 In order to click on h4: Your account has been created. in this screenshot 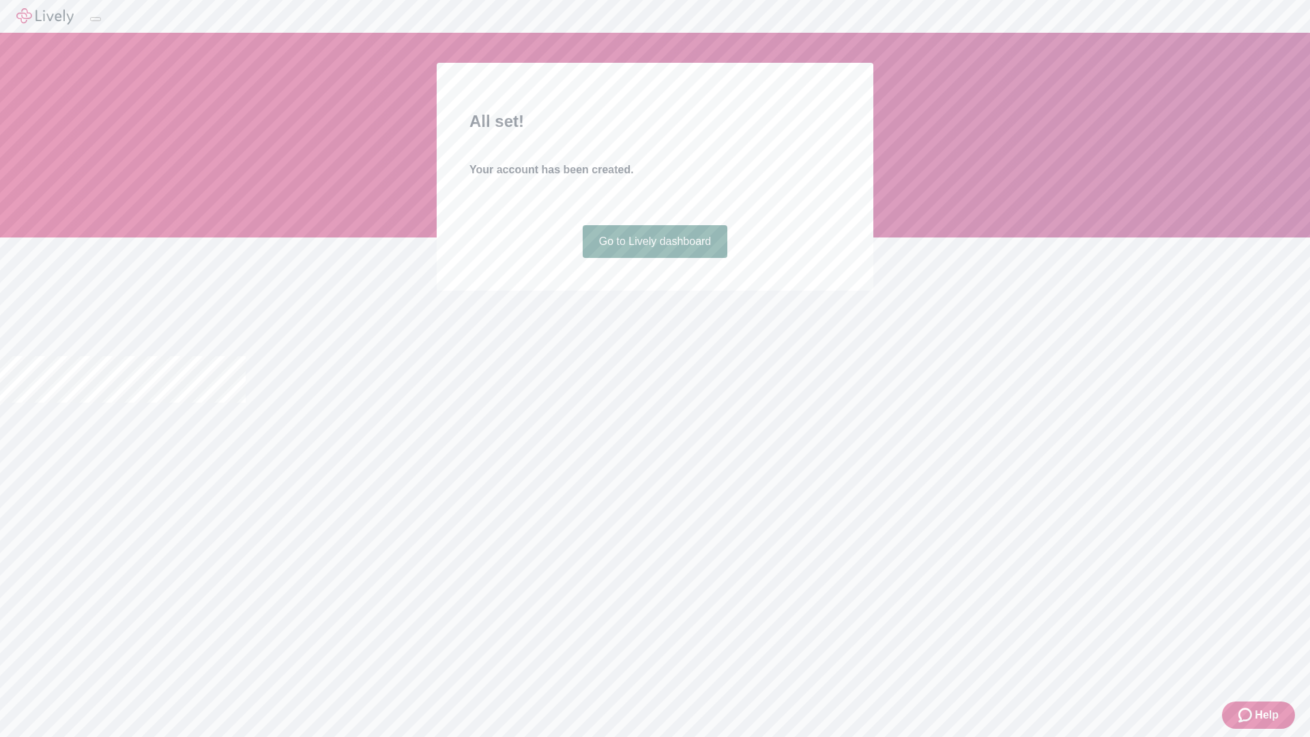, I will do `click(655, 170)`.